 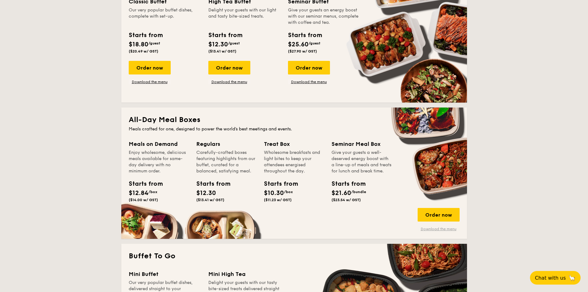 I want to click on span: ($14.00 w/ GST), so click(x=143, y=200).